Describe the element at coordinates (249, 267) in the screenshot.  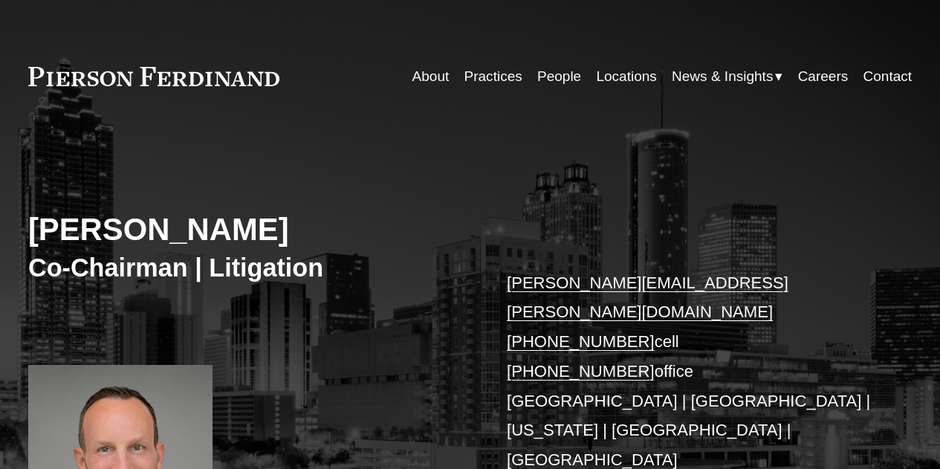
I see `h3: Co-Chairman | Litigation` at that location.